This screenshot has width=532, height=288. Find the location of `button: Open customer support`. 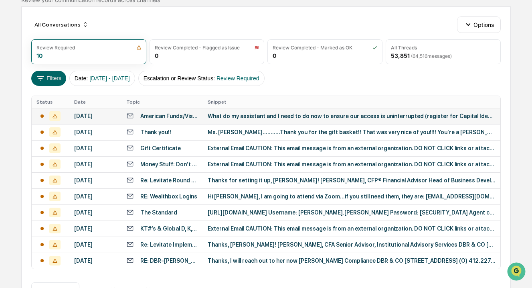

button: Open customer support is located at coordinates (10, 10).